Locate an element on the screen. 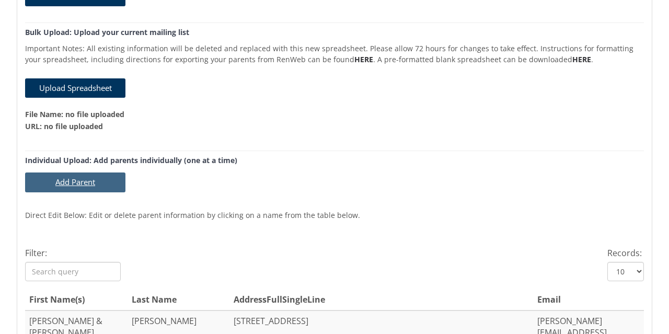 This screenshot has height=334, width=669. span: AddressFullSingleLine is located at coordinates (279, 299).